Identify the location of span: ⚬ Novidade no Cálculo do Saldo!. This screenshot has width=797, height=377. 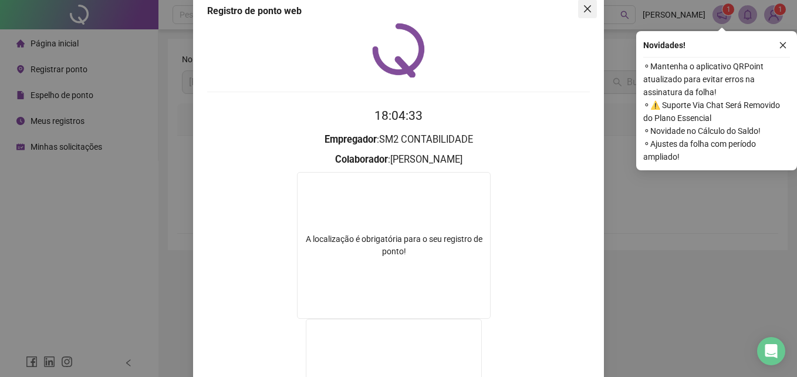
(716, 131).